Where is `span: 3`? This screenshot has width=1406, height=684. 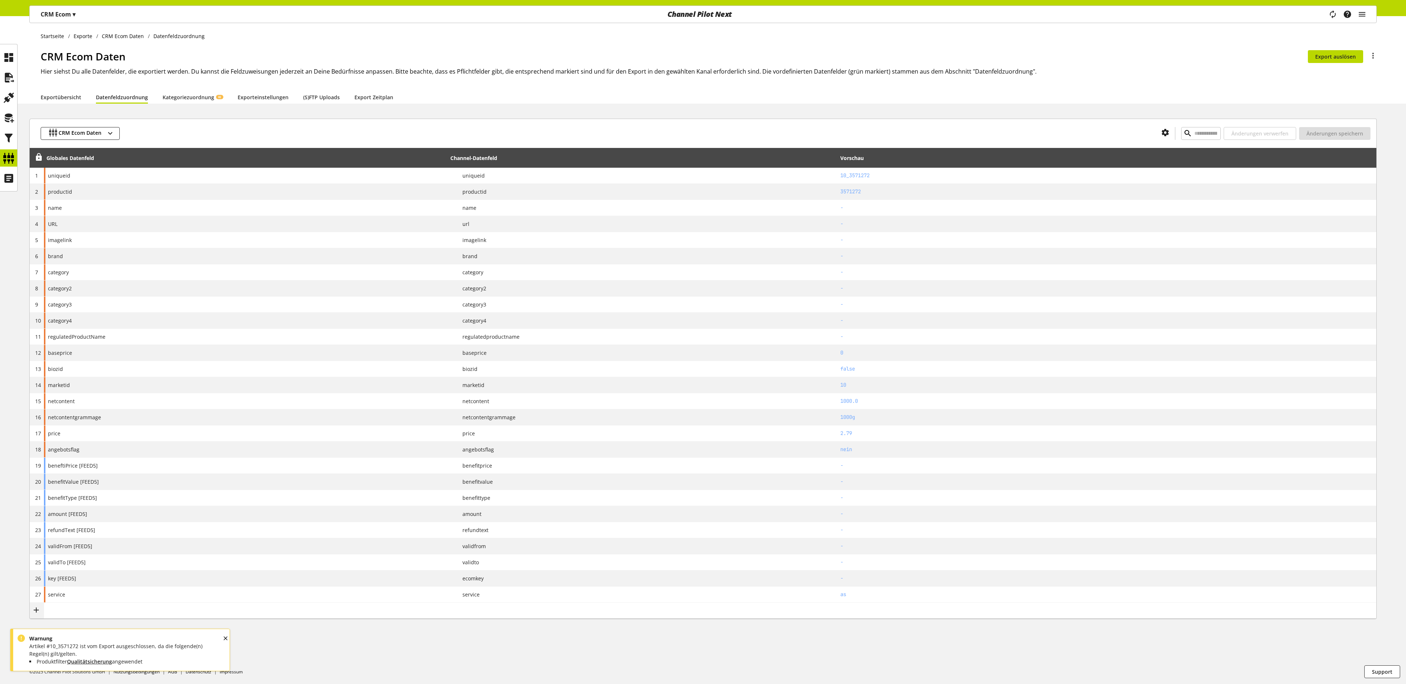
span: 3 is located at coordinates (37, 208).